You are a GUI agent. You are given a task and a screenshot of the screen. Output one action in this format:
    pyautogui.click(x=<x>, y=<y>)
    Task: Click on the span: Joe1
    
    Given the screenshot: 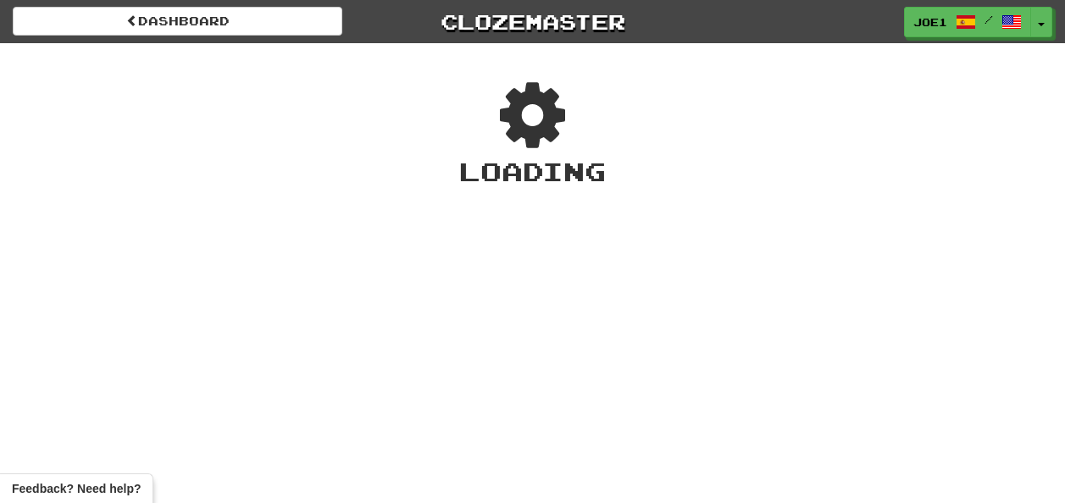 What is the action you would take?
    pyautogui.click(x=930, y=22)
    